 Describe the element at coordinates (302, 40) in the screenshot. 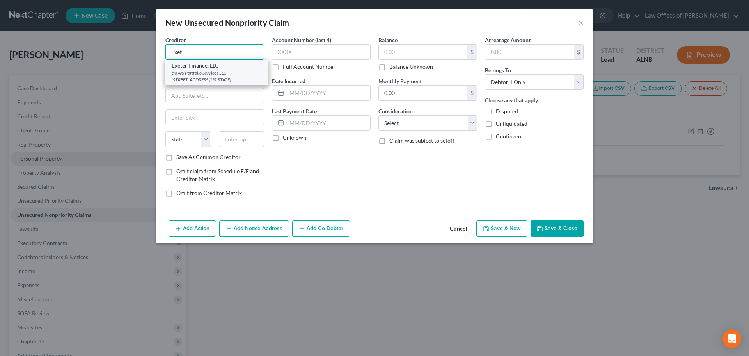

I see `label: Account Number (last 4)` at that location.